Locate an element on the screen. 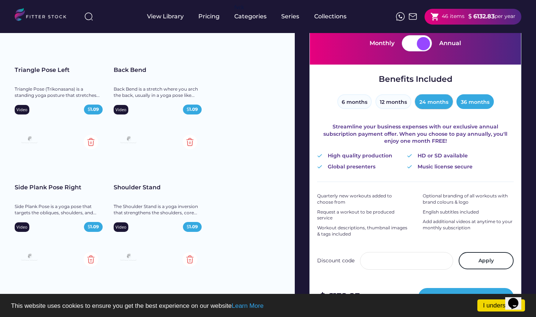  img: meteor-icons_whatsapp%20%281%29.svg is located at coordinates (400, 17).